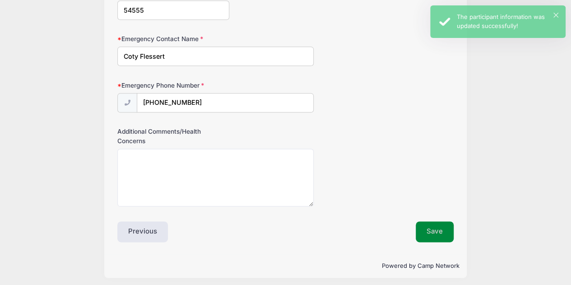  I want to click on input: (xxx) xxx-xxxx, so click(225, 102).